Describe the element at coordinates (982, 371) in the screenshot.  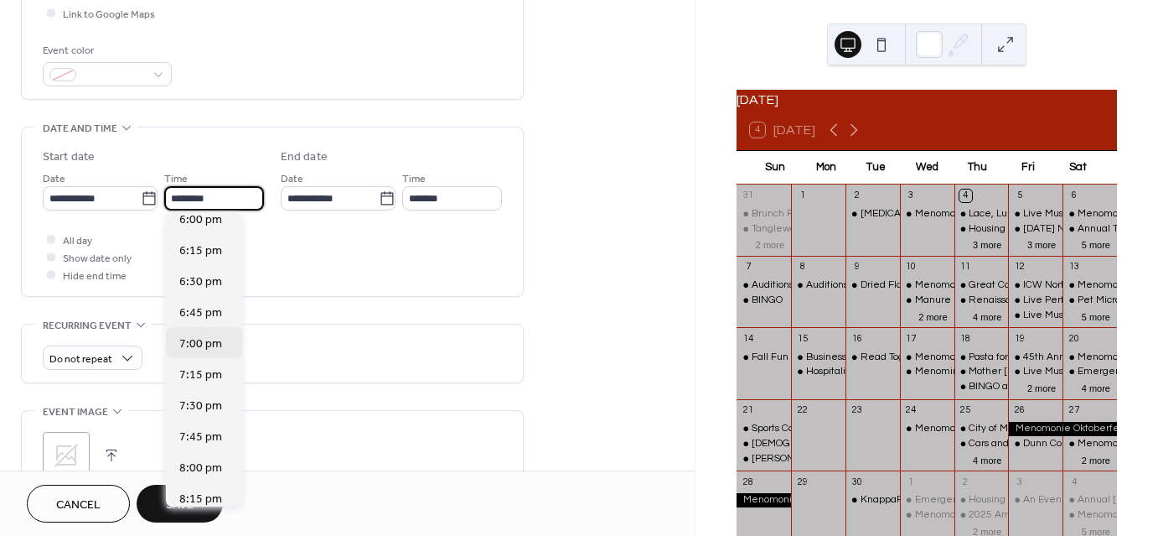
I see `div: Mother Hubble's Cupboard - Poetry Reading` at that location.